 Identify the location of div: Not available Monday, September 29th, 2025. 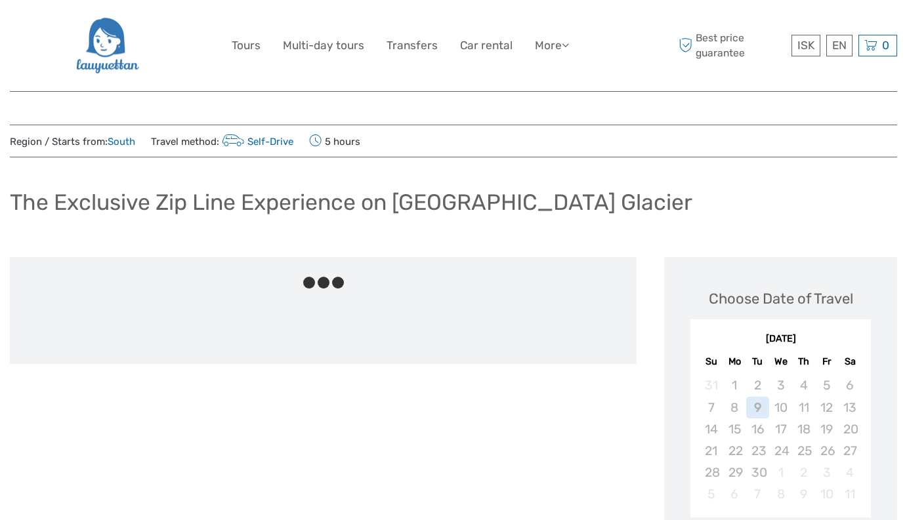
(734, 472).